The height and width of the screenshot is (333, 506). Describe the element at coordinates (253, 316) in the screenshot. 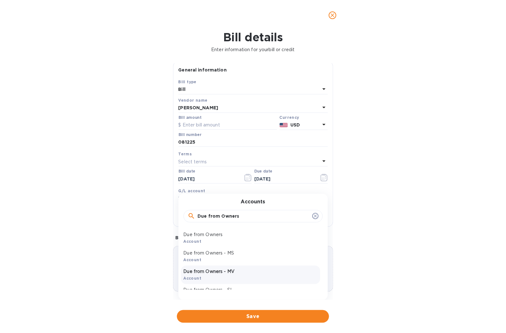

I see `button: Save` at that location.